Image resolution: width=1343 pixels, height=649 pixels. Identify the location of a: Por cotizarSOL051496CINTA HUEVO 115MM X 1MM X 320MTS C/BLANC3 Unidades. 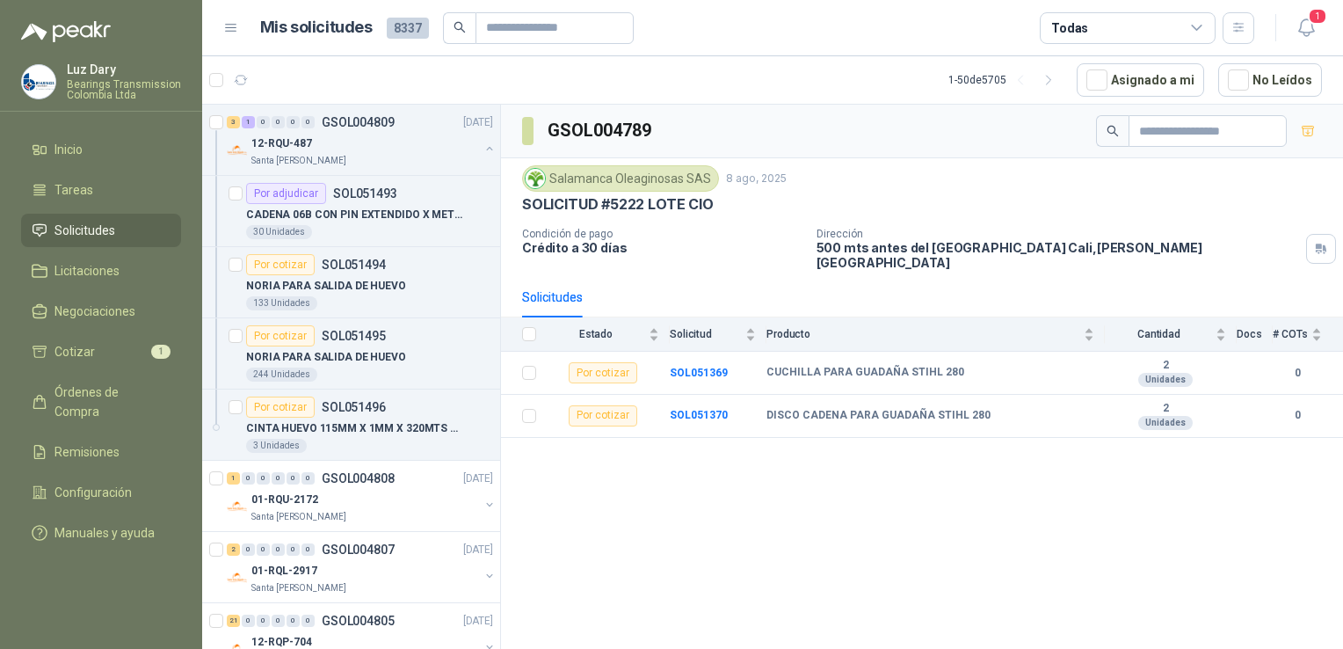
(351, 425).